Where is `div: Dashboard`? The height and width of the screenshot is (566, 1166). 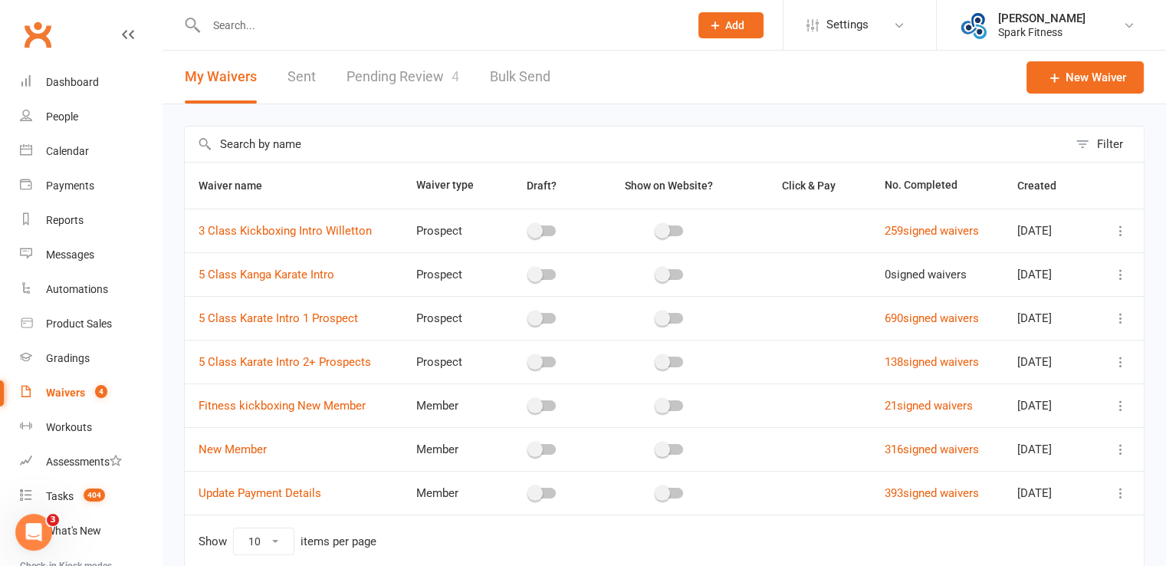
div: Dashboard is located at coordinates (72, 82).